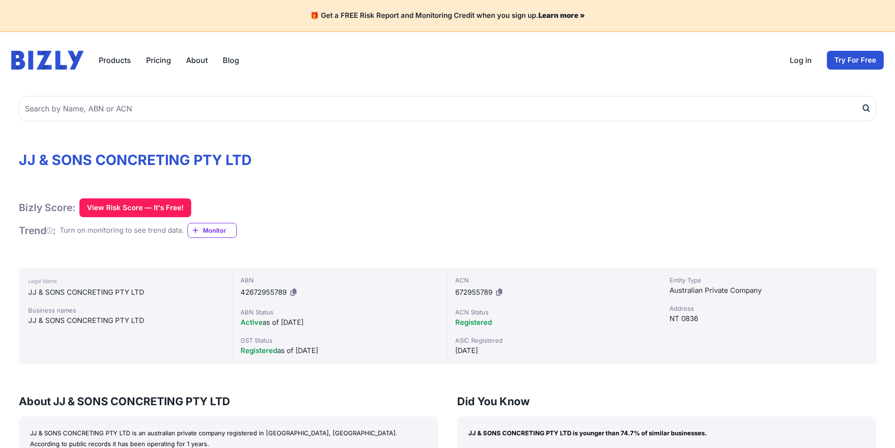  What do you see at coordinates (473, 292) in the screenshot?
I see `span: 672955789` at bounding box center [473, 292].